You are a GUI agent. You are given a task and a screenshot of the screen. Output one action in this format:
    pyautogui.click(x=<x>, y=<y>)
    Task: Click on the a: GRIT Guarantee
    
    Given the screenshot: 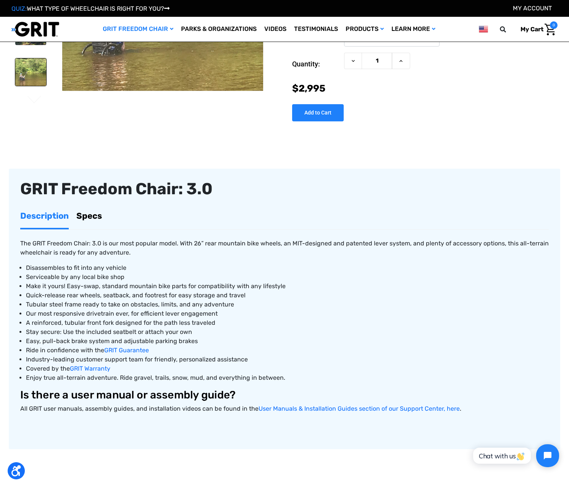 What is the action you would take?
    pyautogui.click(x=126, y=350)
    